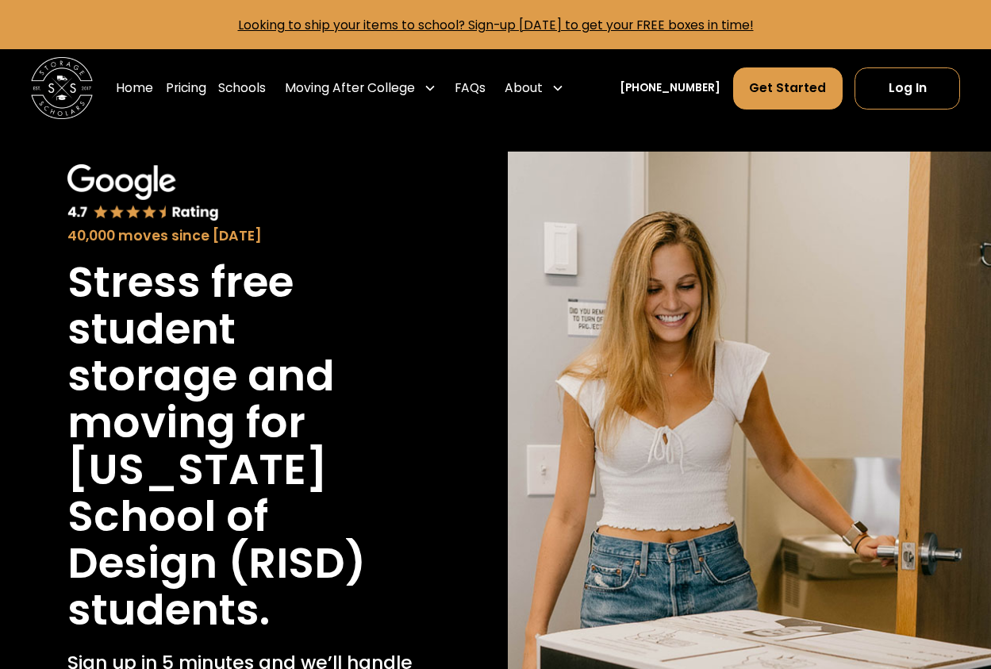  What do you see at coordinates (62, 88) in the screenshot?
I see `img: Storage Scholars main logo` at bounding box center [62, 88].